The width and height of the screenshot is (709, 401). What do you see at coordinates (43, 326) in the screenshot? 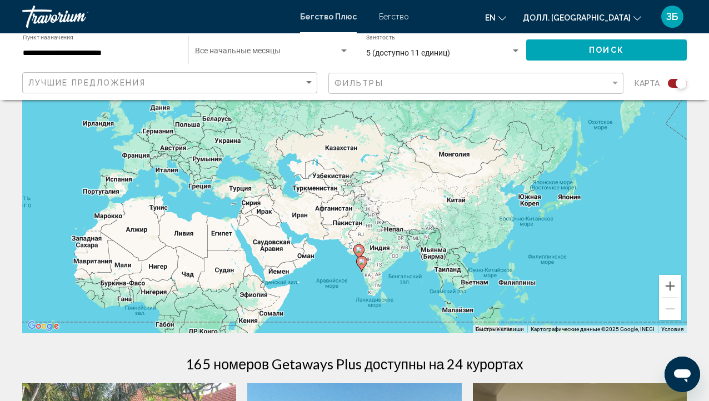
I see `a: Откройте эту область на Картах Google (в новом окне)` at bounding box center [43, 326].